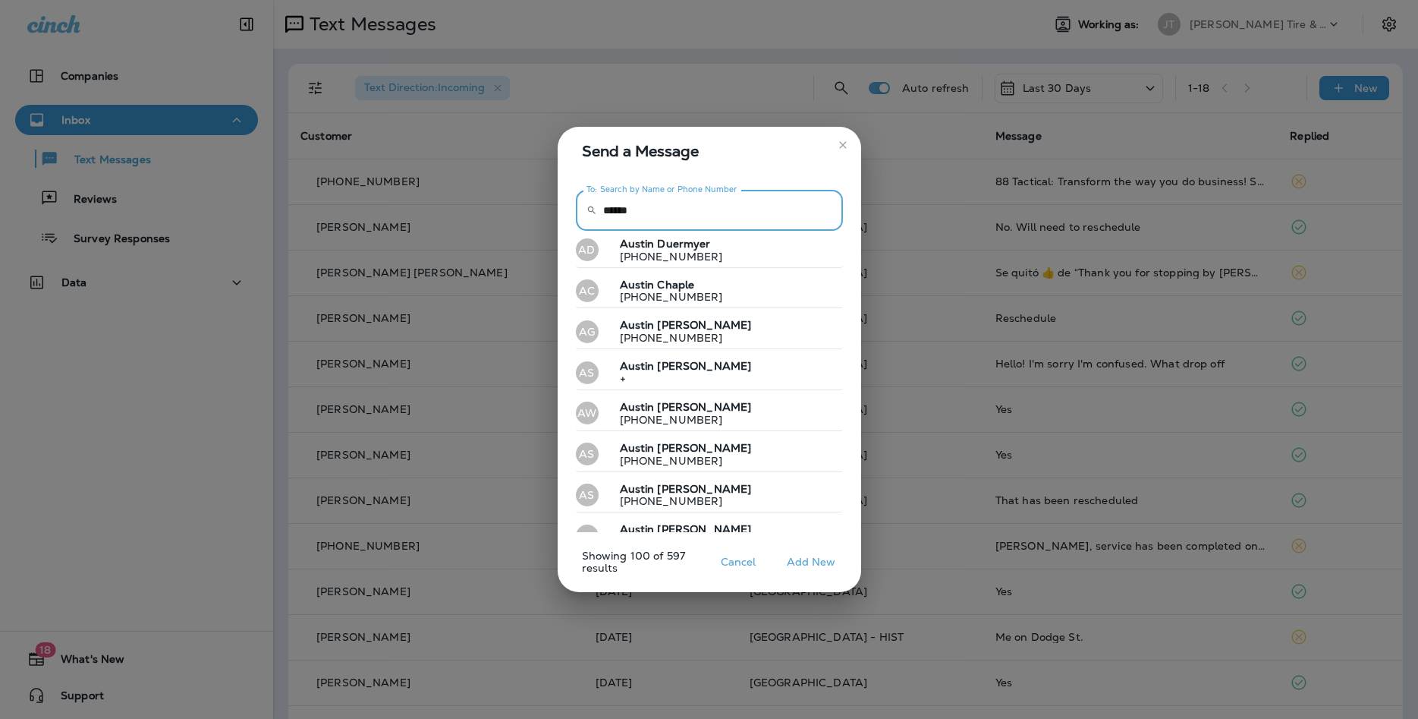  What do you see at coordinates (587, 250) in the screenshot?
I see `div: AD` at bounding box center [587, 250].